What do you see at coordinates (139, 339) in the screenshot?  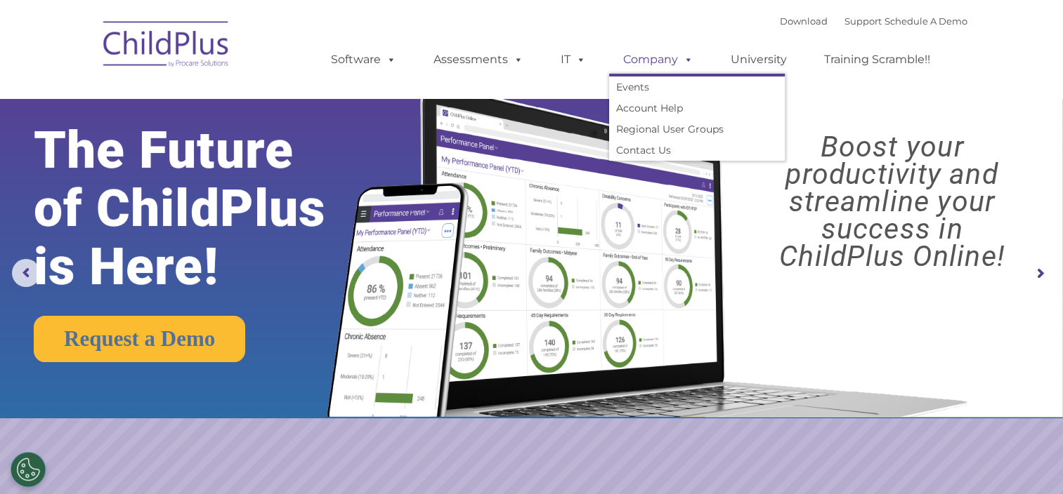 I see `a: Request a Demo` at bounding box center [139, 339].